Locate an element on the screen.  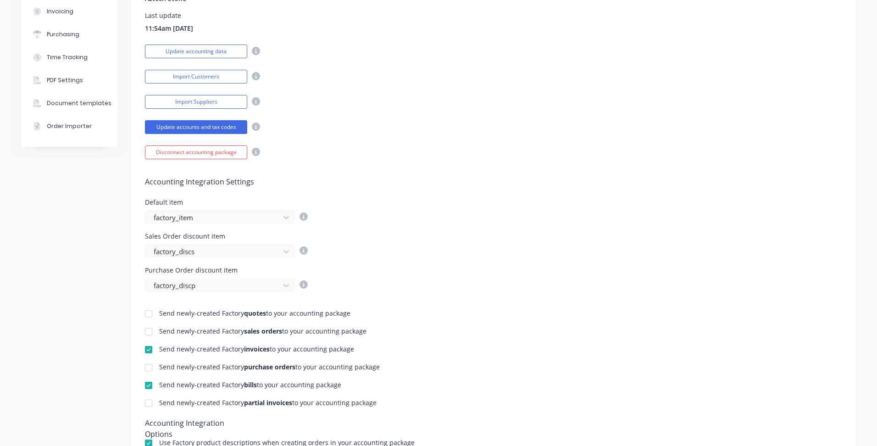
button: Import Suppliers is located at coordinates (196, 102).